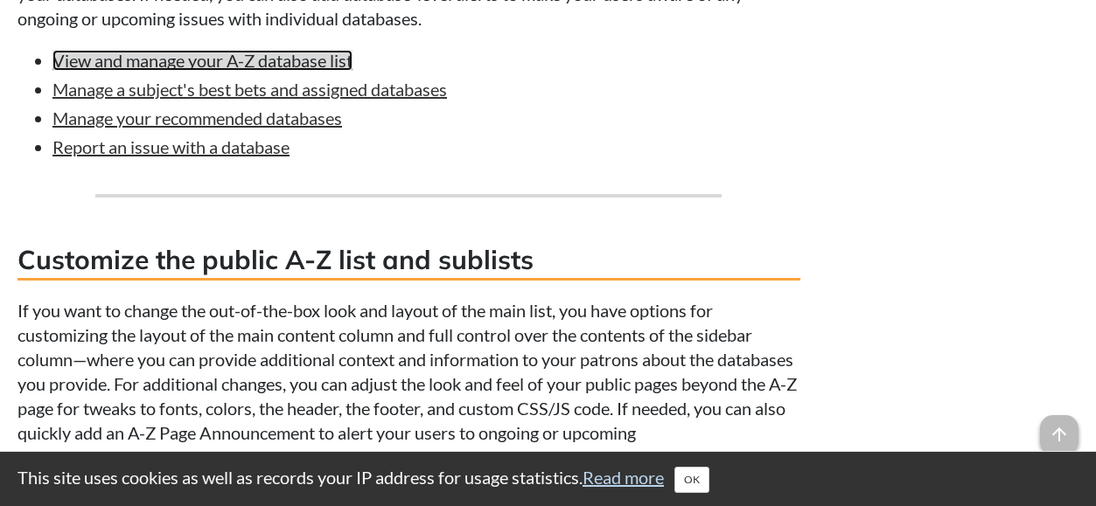 Image resolution: width=1096 pixels, height=506 pixels. I want to click on a: Manage your recommended databases, so click(197, 118).